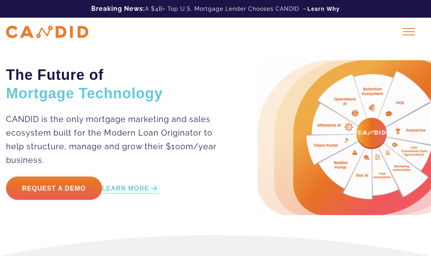 This screenshot has width=431, height=256. Describe the element at coordinates (84, 93) in the screenshot. I see `span: Mortgage Technology` at that location.